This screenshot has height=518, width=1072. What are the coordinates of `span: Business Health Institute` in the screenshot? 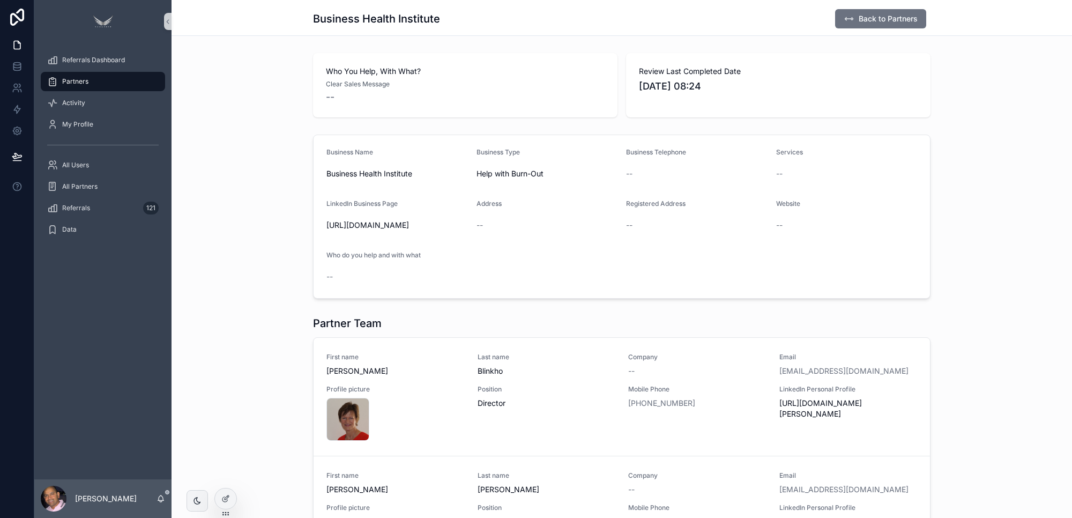 It's located at (397, 174).